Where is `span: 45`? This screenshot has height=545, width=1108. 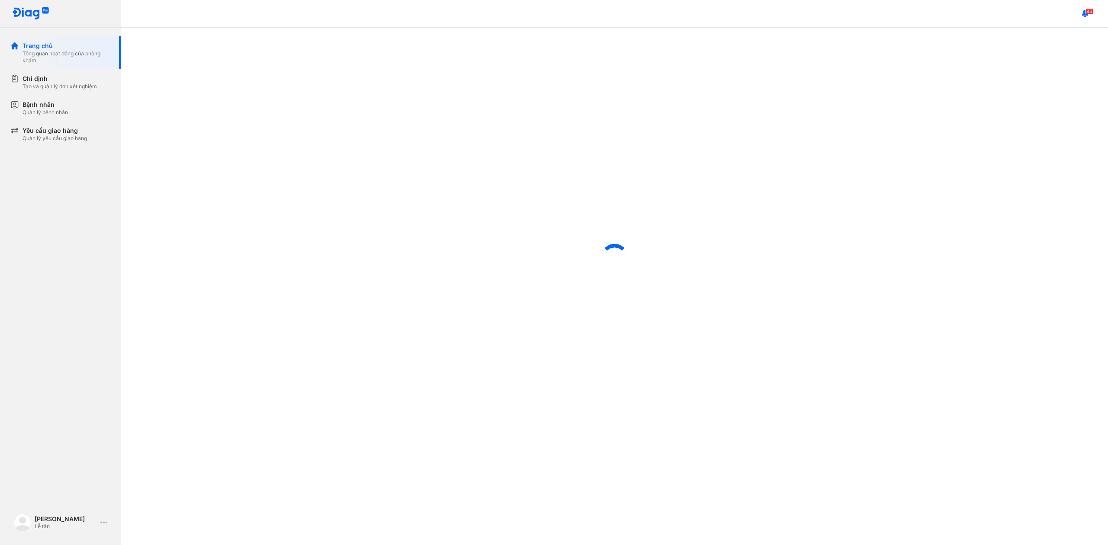 span: 45 is located at coordinates (1089, 11).